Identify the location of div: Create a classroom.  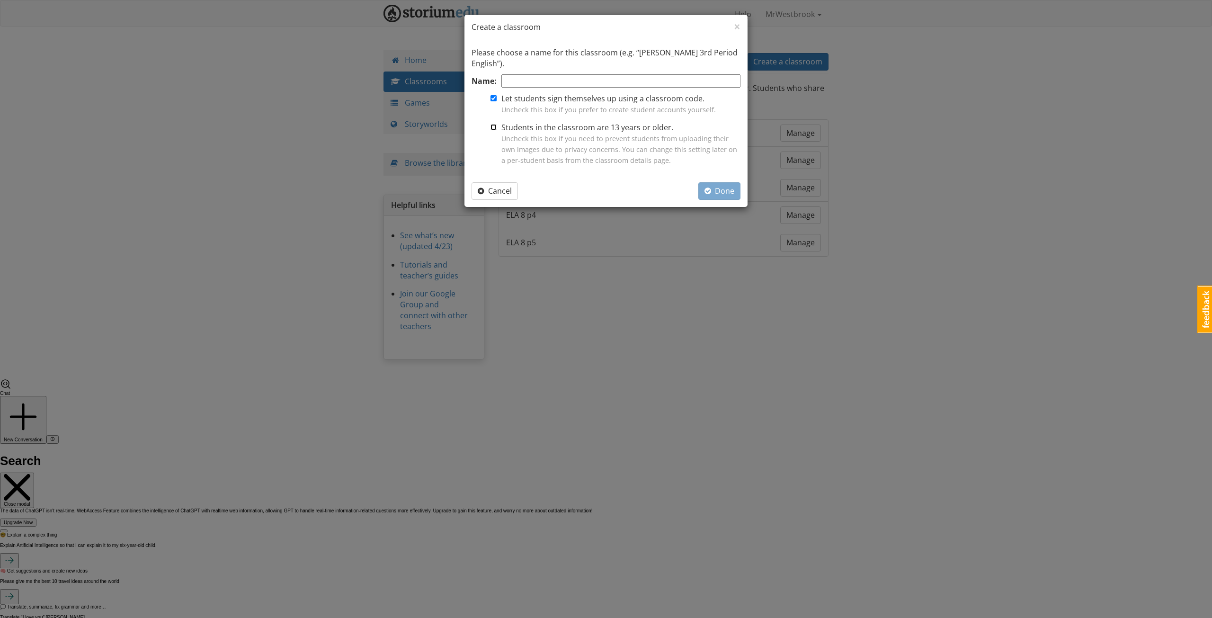
(606, 27).